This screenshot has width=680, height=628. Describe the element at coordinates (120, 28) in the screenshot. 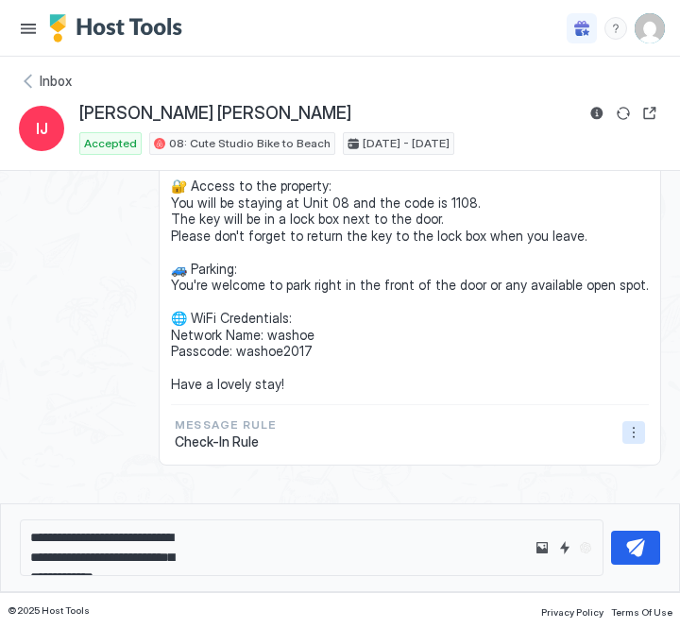

I see `div: Host Tools Logo` at that location.